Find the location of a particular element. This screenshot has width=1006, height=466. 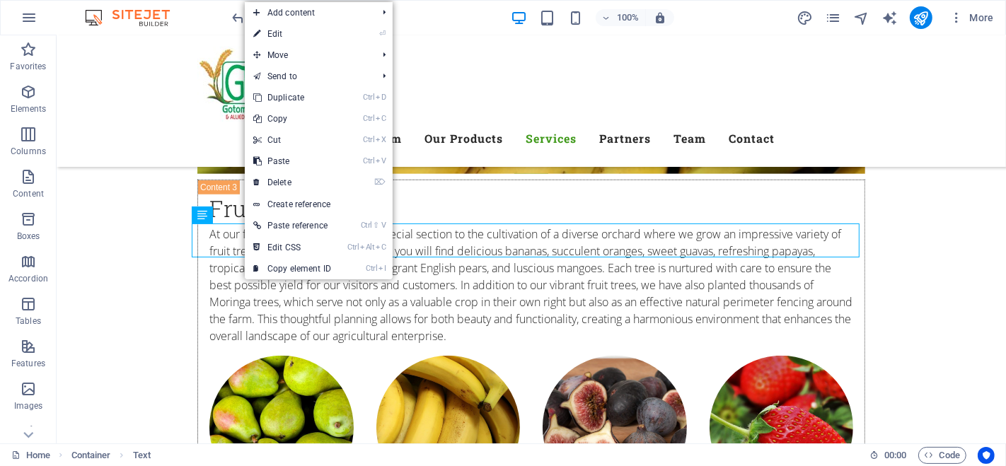

img: Editor Logo is located at coordinates (134, 18).